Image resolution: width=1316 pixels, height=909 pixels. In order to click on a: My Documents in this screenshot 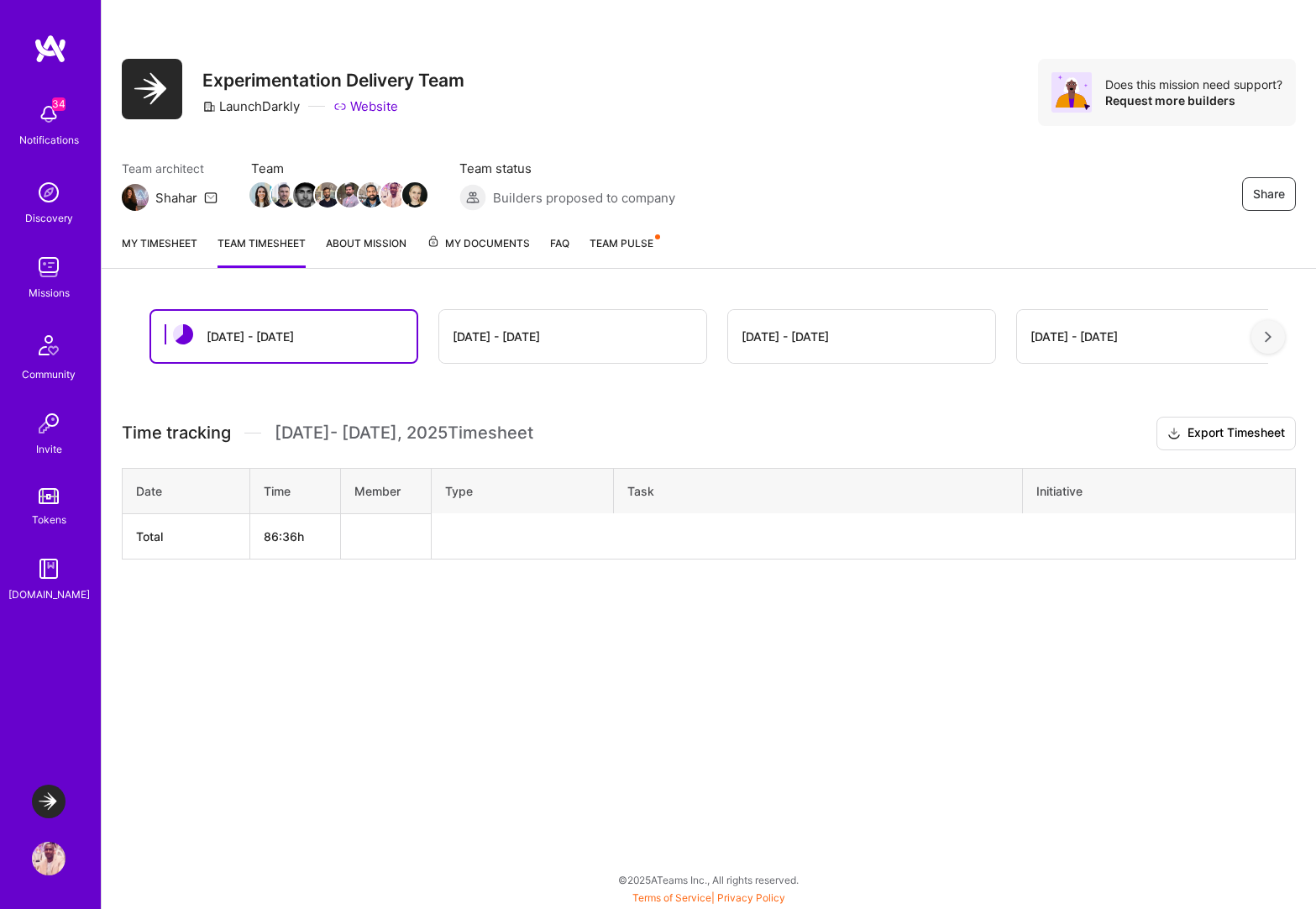, I will do `click(478, 252)`.